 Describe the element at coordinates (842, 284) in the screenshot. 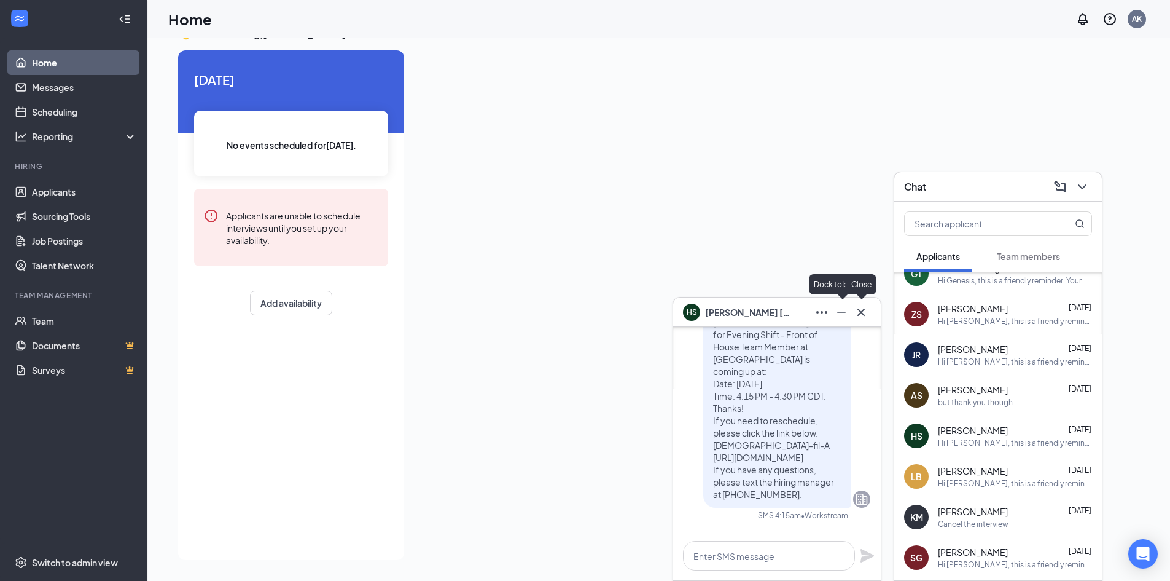

I see `div: Dock to bottom` at that location.